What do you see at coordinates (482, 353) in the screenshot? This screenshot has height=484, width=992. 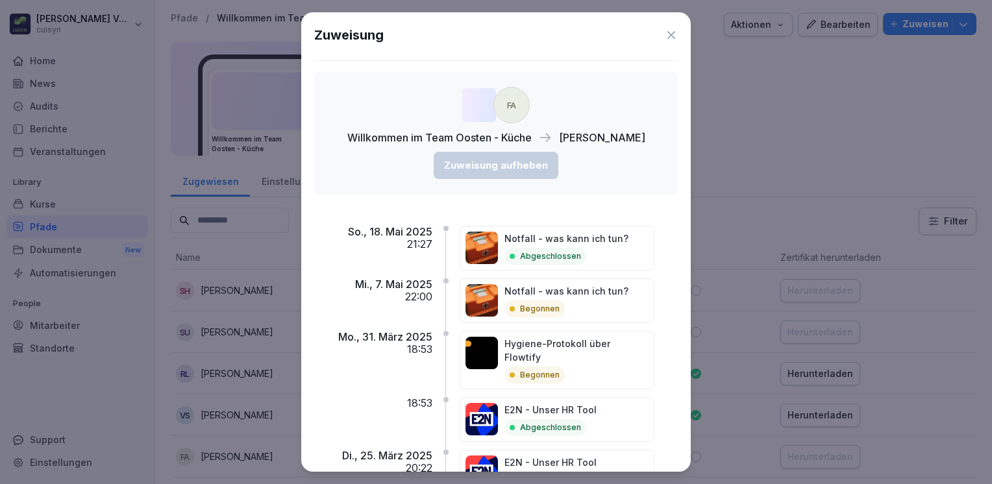 I see `img: d9cg4ozm5i3lmr7kggjym0q8.png` at bounding box center [482, 353].